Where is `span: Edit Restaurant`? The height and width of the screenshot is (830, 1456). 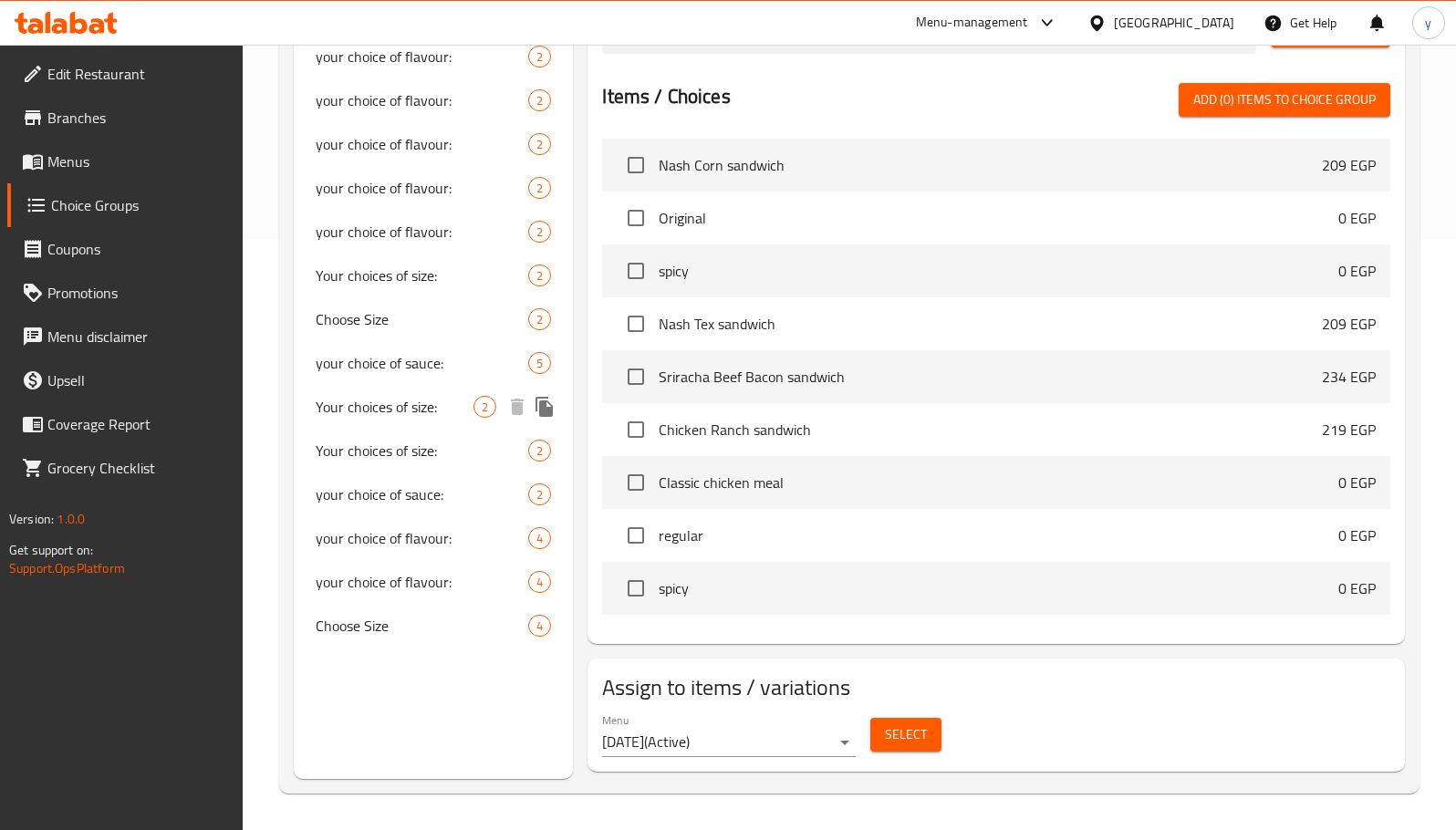
span: Edit Restaurant is located at coordinates (137, 74).